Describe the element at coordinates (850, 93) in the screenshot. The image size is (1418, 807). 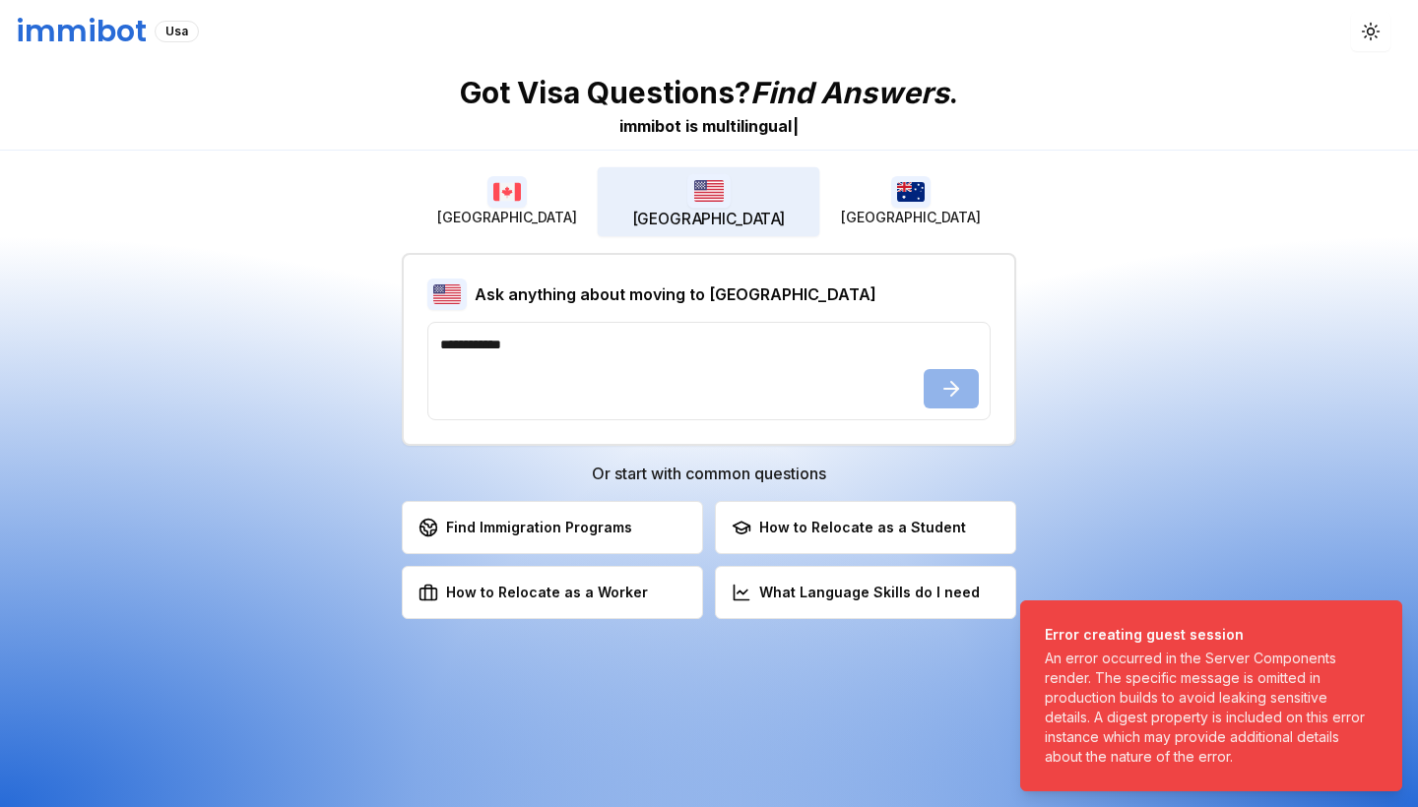
I see `span: Find Answers` at that location.